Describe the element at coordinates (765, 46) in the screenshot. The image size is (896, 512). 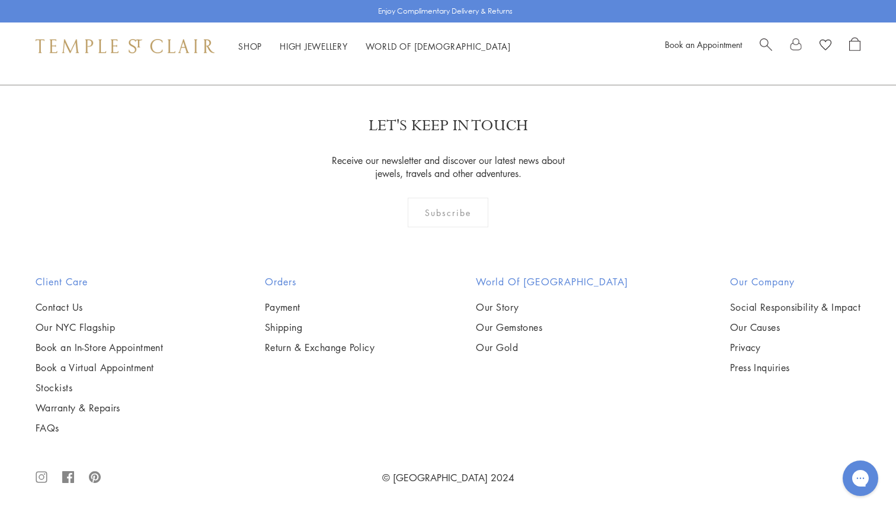
I see `a: Search` at that location.